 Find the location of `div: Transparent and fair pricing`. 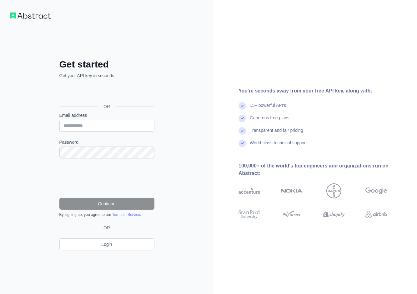

div: Transparent and fair pricing is located at coordinates (276, 133).